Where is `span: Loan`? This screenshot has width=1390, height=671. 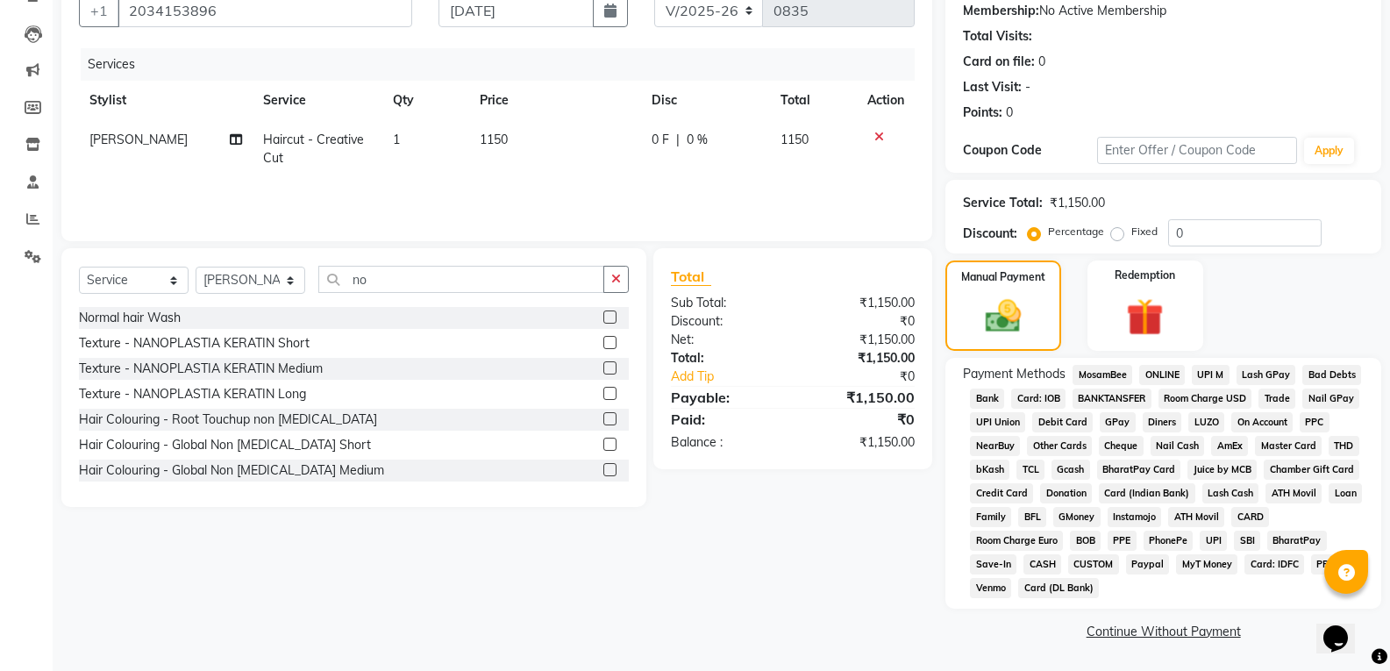 span: Loan is located at coordinates (1345, 493).